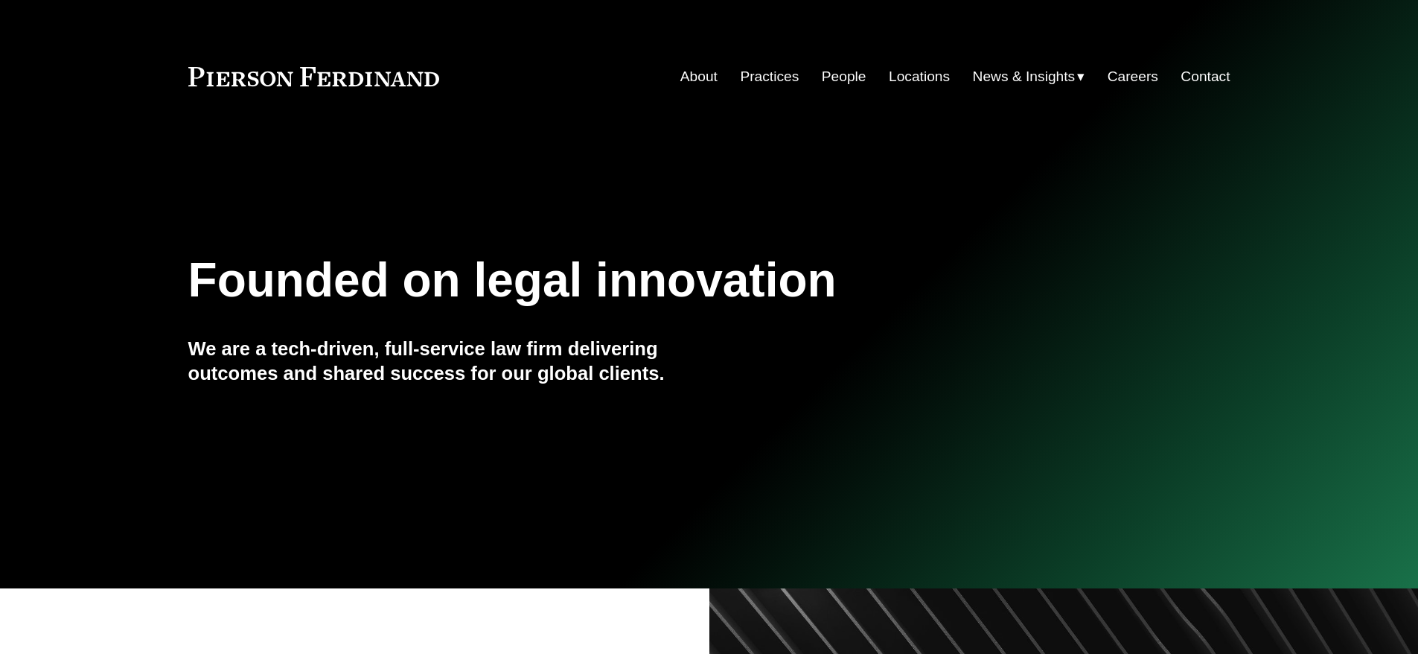  I want to click on a: Contact, so click(1205, 77).